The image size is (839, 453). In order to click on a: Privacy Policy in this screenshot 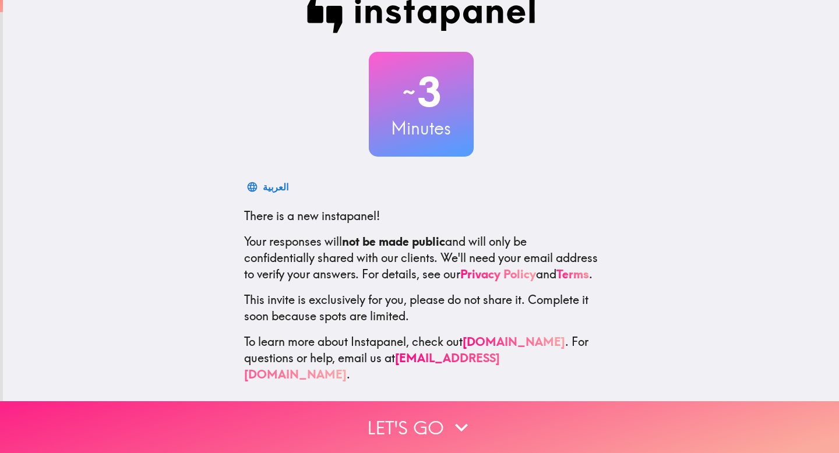, I will do `click(498, 274)`.